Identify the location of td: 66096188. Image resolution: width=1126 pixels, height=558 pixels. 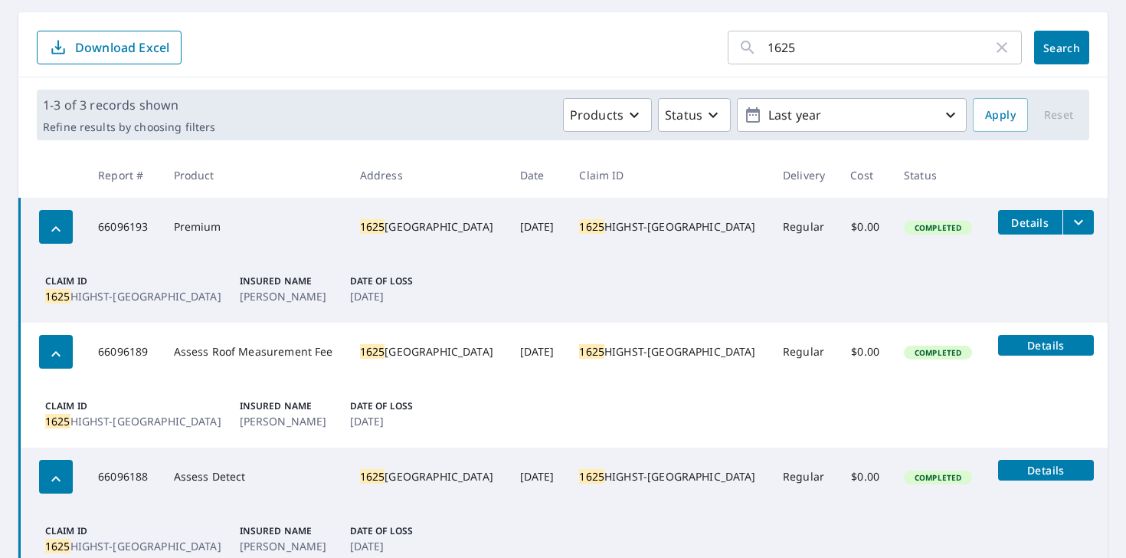
(123, 476).